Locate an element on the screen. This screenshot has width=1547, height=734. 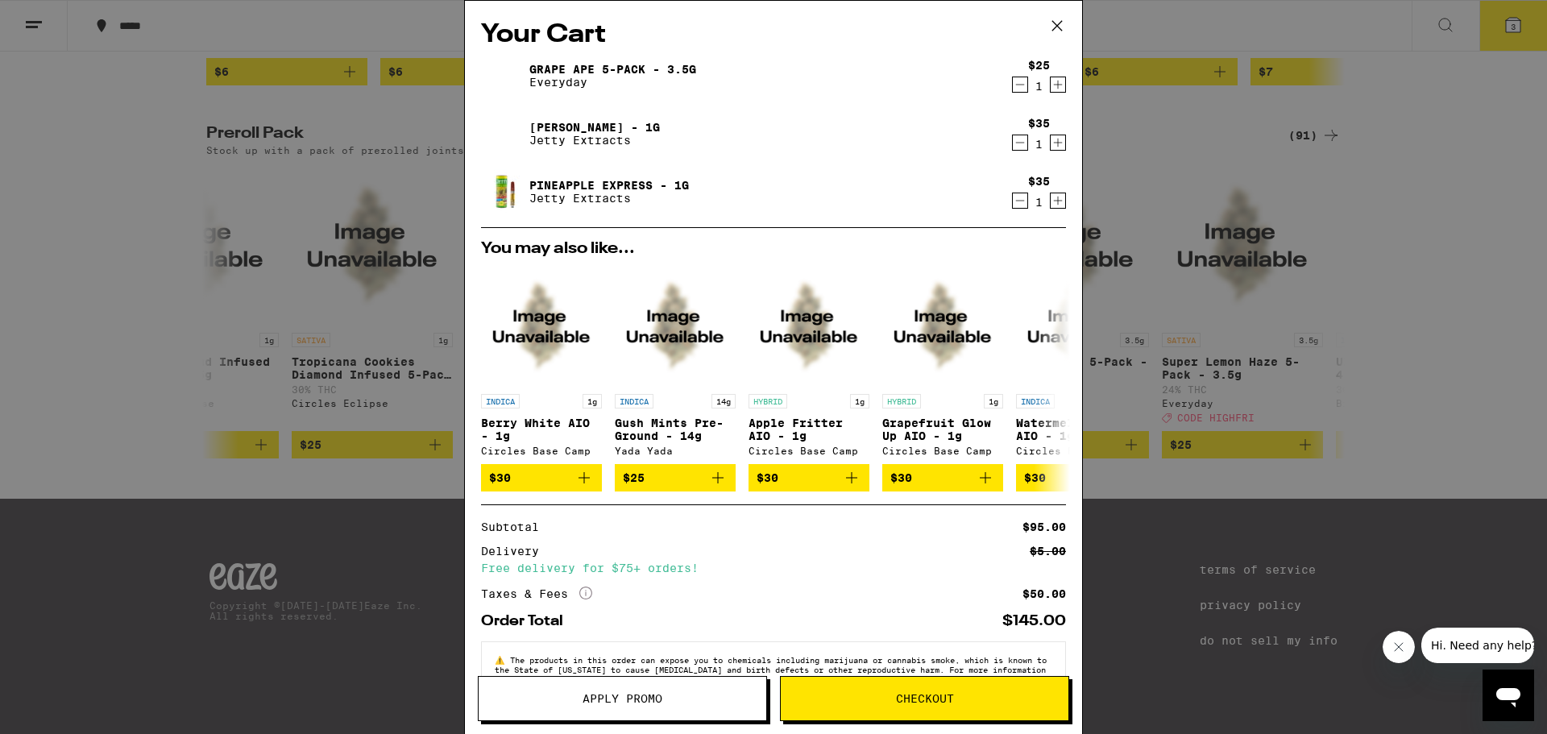
img: Yada Yada - Gush Mints Pre-Ground - 14g is located at coordinates (675, 325).